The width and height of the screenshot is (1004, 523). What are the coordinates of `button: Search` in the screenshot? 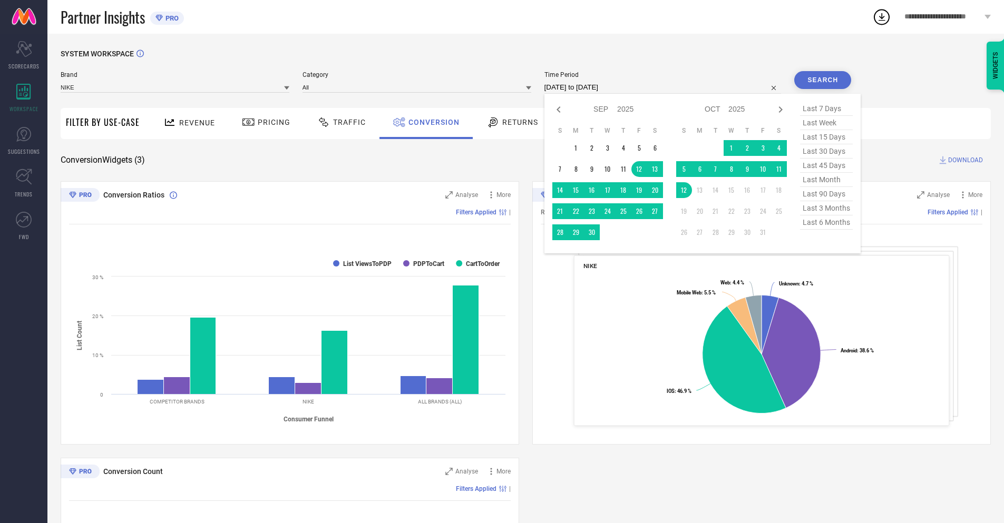 It's located at (823, 80).